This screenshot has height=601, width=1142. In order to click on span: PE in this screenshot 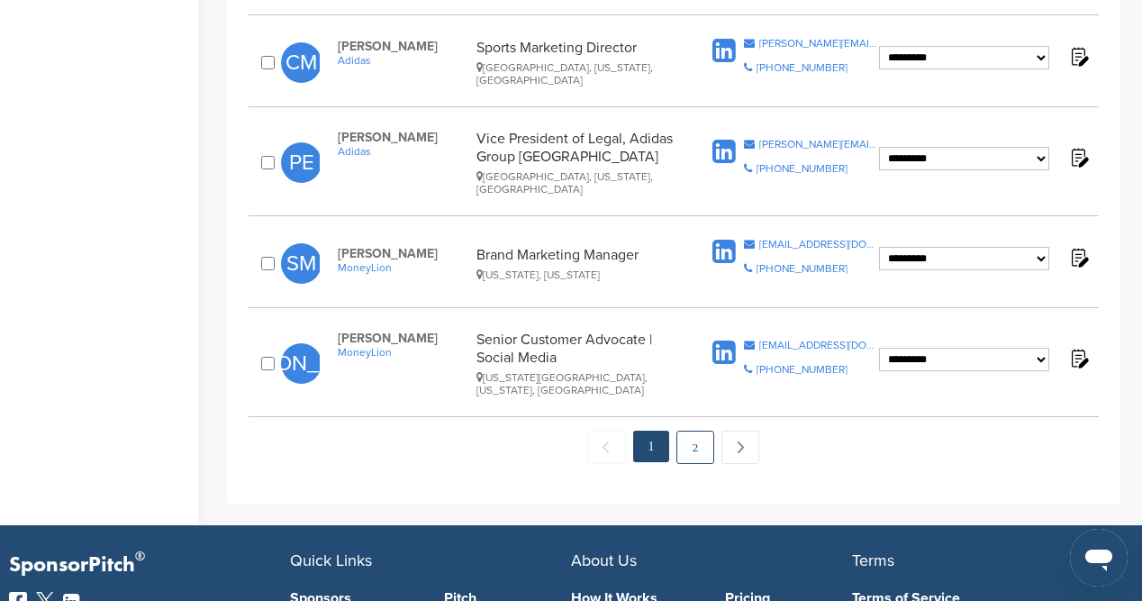, I will do `click(301, 162)`.